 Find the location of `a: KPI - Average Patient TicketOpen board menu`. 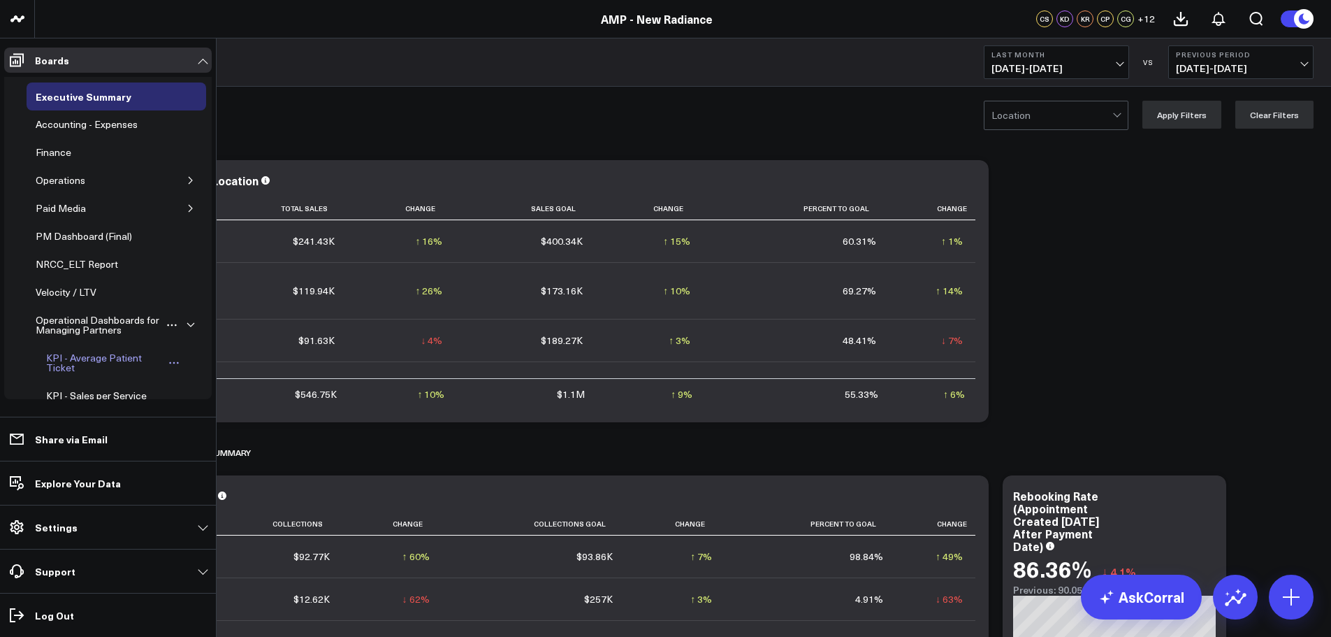

a: KPI - Average Patient TicketOpen board menu is located at coordinates (113, 363).